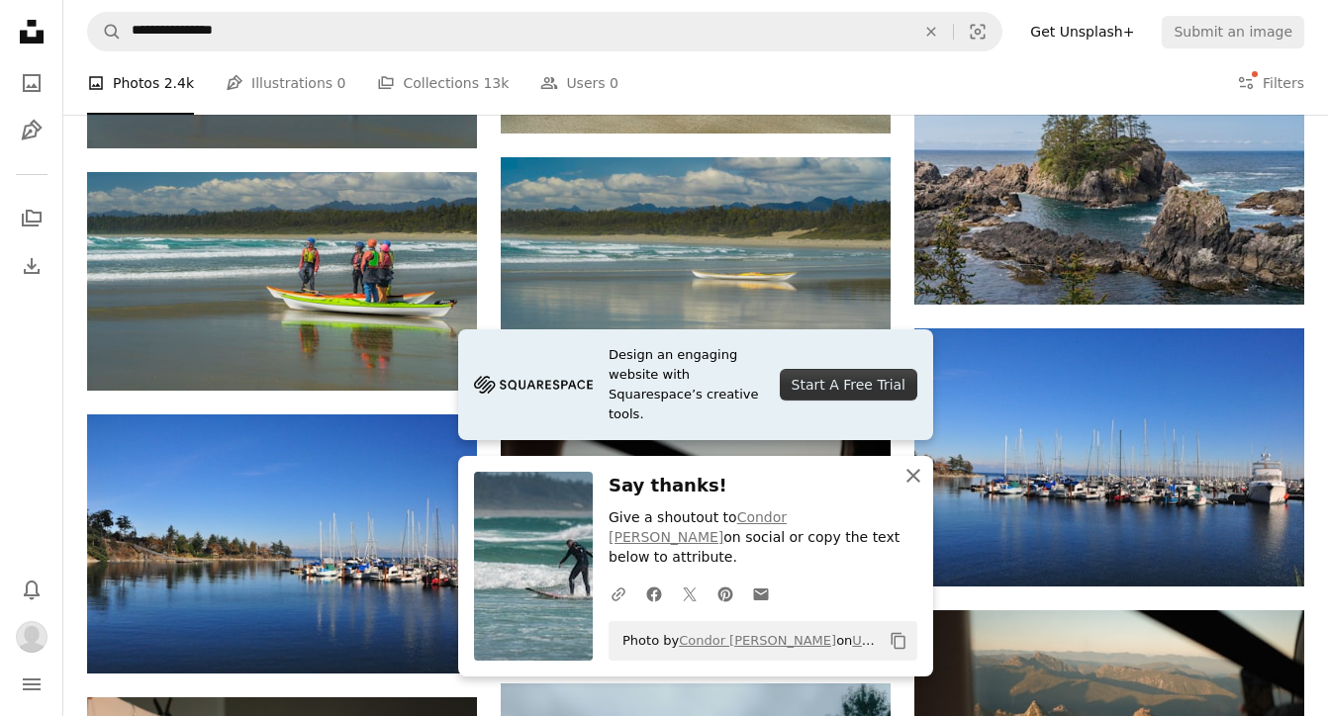 The image size is (1328, 716). I want to click on button: Notifications, so click(32, 590).